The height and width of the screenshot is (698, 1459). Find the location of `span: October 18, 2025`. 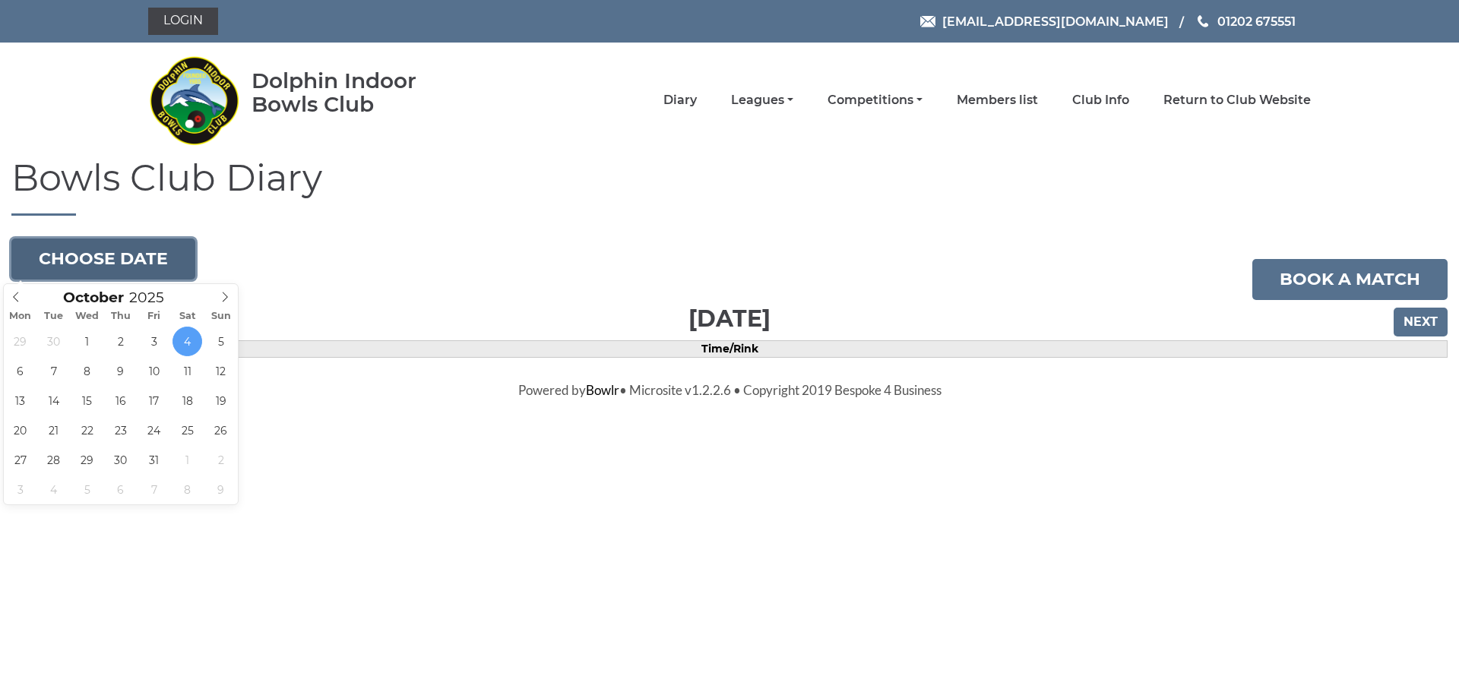

span: October 18, 2025 is located at coordinates (187, 400).